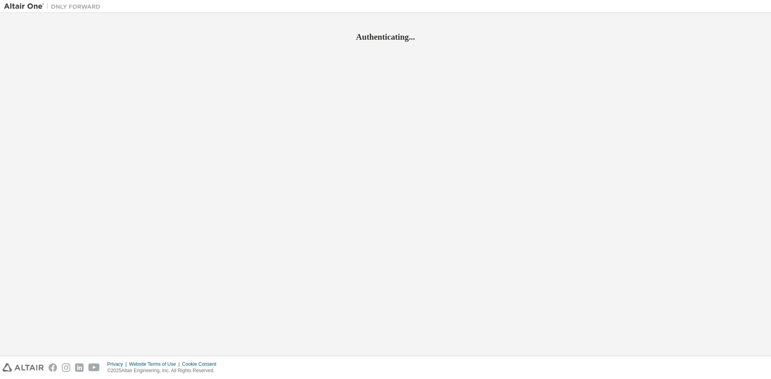 The width and height of the screenshot is (771, 379). What do you see at coordinates (79, 368) in the screenshot?
I see `img: linkedin.svg` at bounding box center [79, 368].